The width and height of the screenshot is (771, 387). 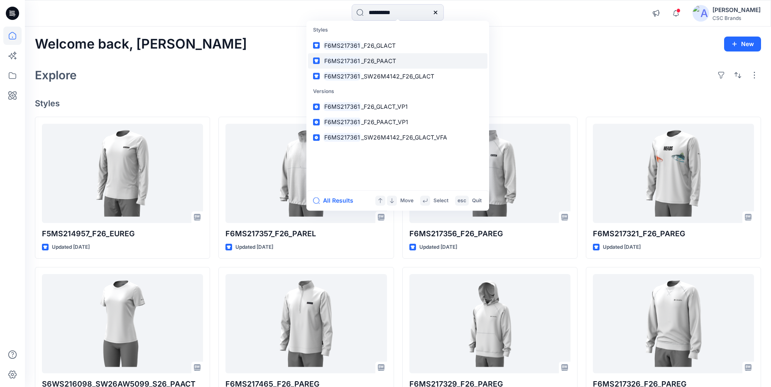 I want to click on a: F6MS217326_F26_PAREG, so click(x=673, y=323).